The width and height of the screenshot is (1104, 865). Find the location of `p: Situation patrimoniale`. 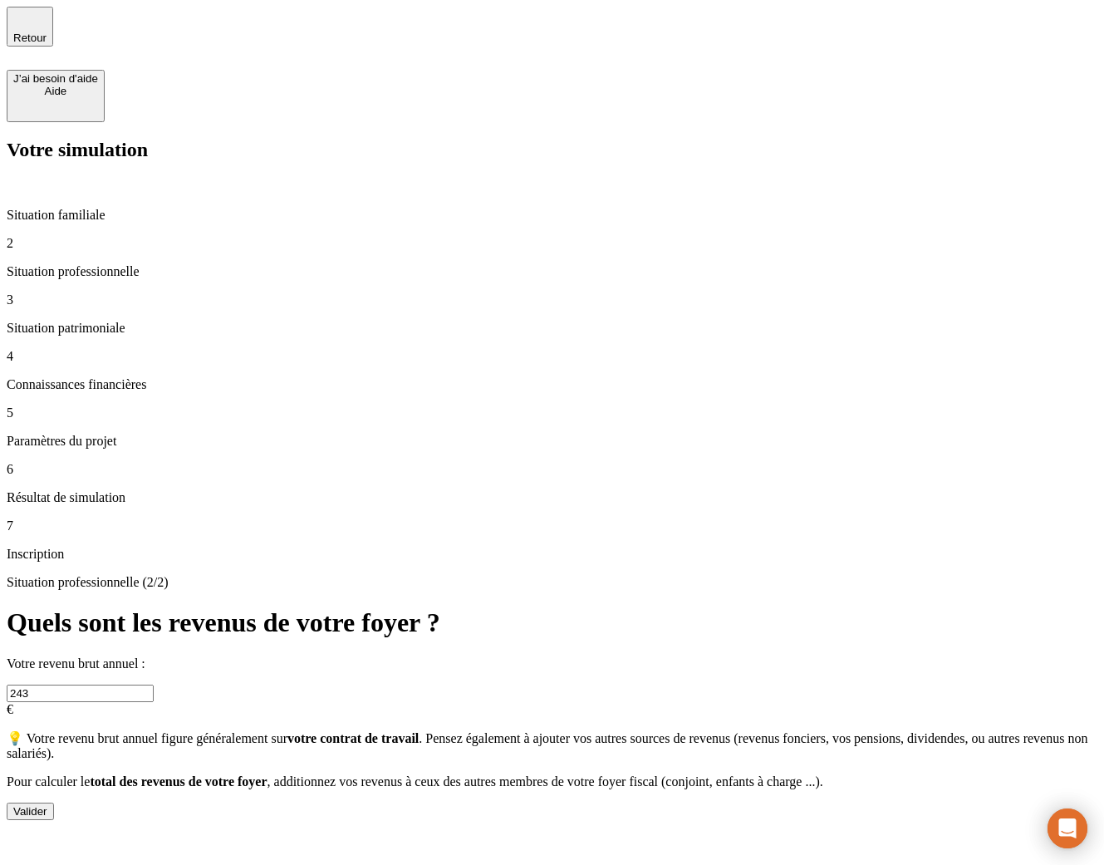

p: Situation patrimoniale is located at coordinates (552, 328).